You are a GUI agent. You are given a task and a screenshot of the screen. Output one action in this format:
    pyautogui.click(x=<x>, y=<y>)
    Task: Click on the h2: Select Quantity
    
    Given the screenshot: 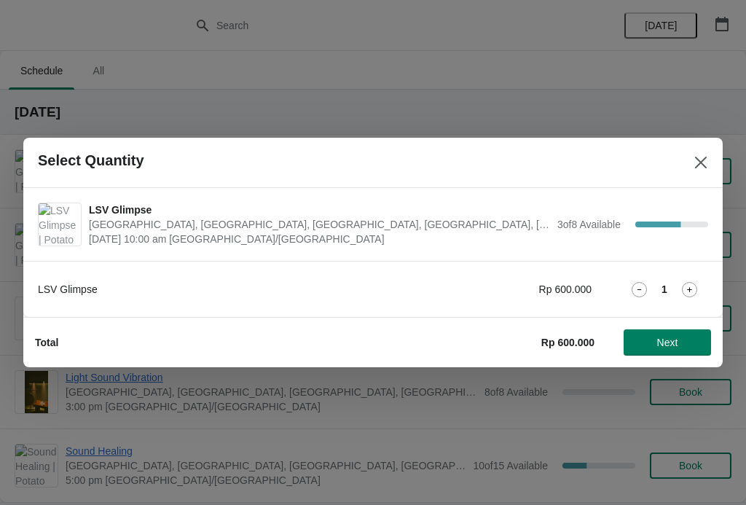 What is the action you would take?
    pyautogui.click(x=91, y=160)
    